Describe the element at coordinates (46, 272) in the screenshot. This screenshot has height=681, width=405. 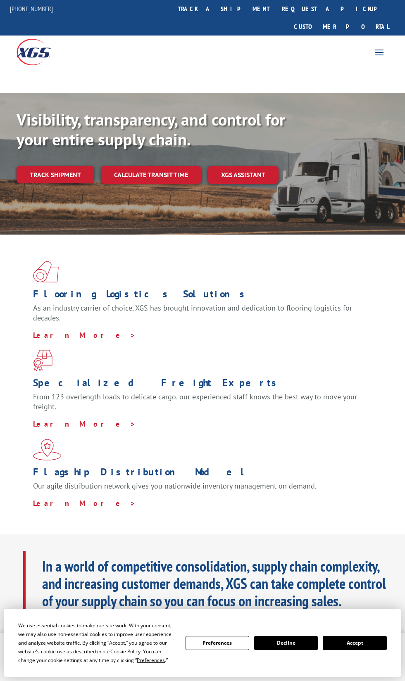
I see `img: xgs-icon-total-supply-chain-intelligence-red` at that location.